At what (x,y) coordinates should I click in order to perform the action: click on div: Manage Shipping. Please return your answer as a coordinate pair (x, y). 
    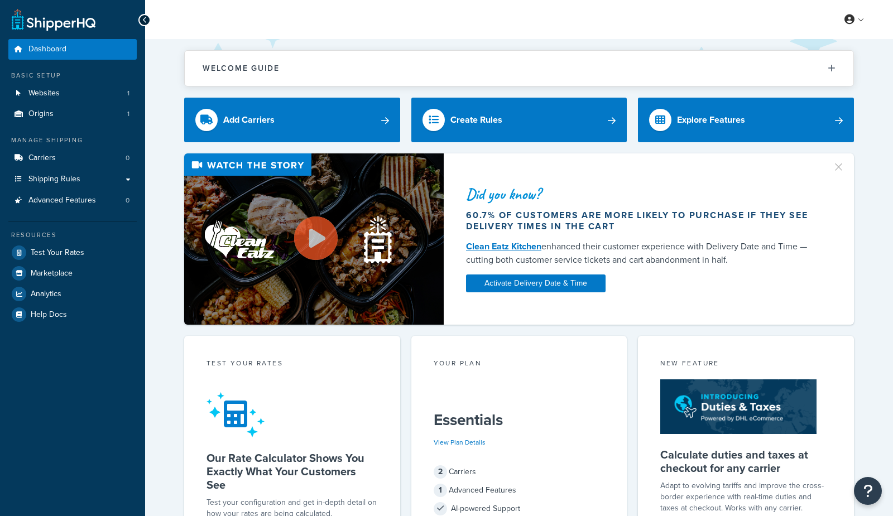
    Looking at the image, I should click on (73, 140).